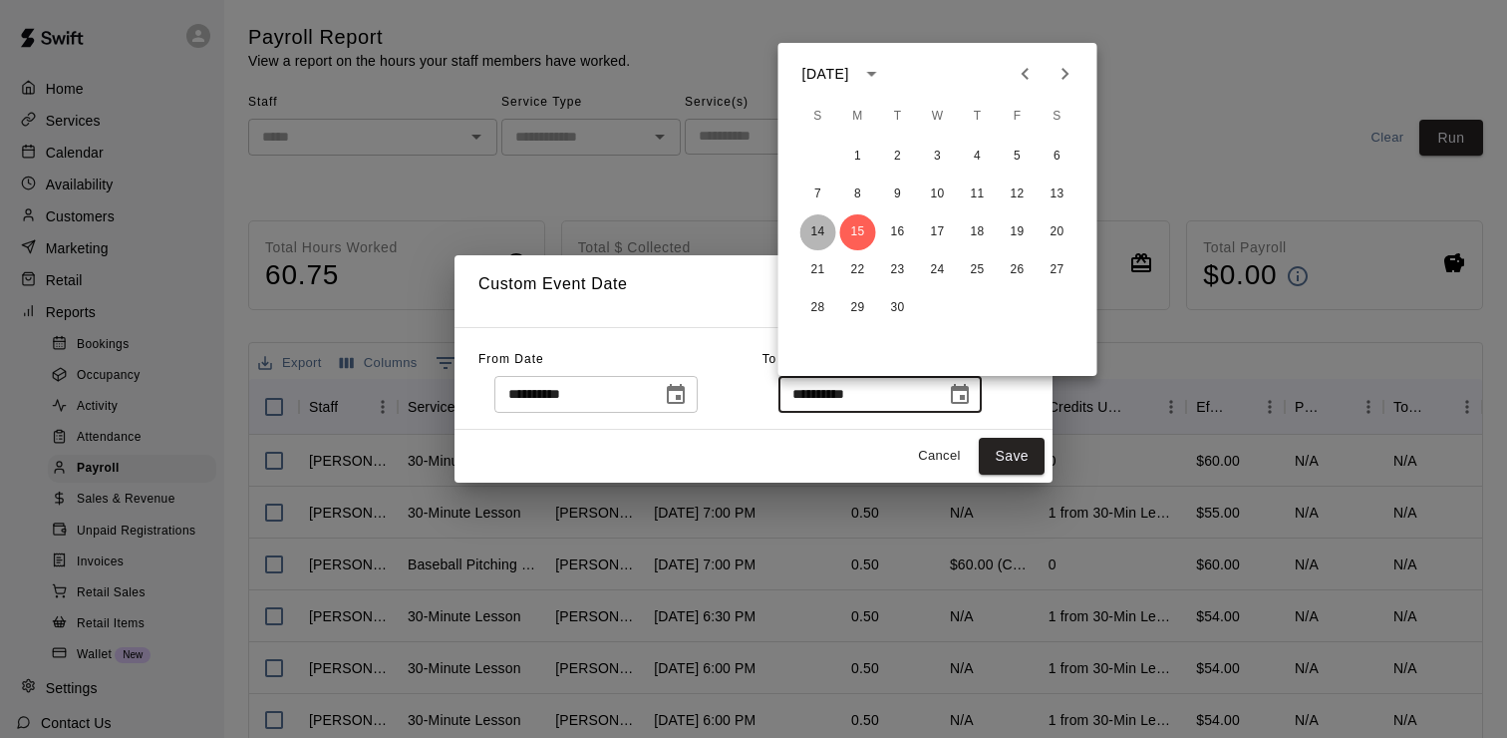 The height and width of the screenshot is (738, 1507). I want to click on button: 28, so click(818, 308).